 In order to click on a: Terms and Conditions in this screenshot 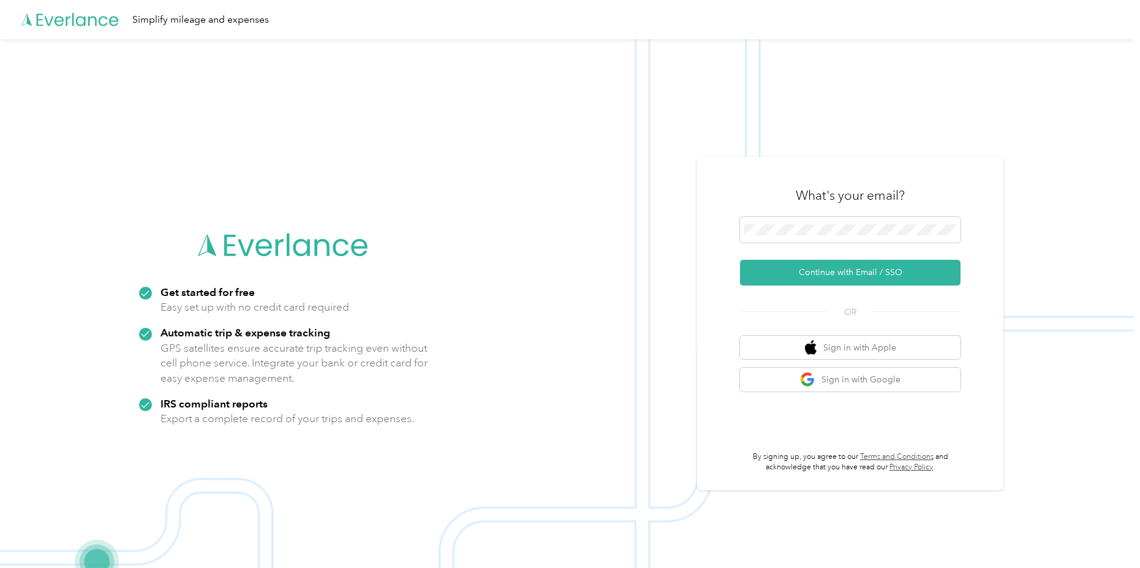, I will do `click(897, 456)`.